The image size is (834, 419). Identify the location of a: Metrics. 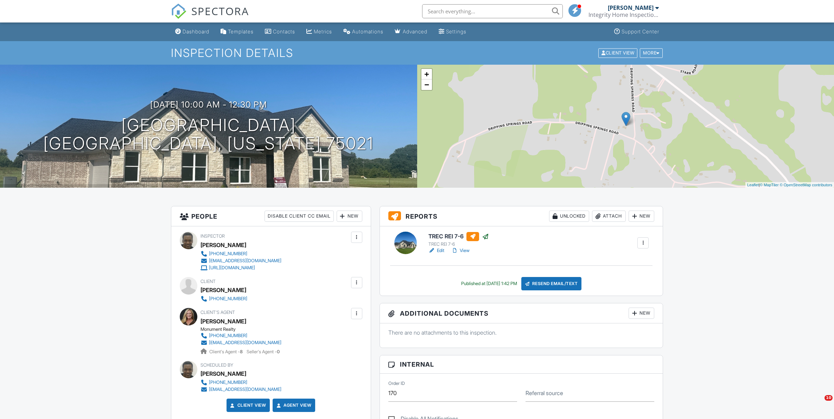
(319, 32).